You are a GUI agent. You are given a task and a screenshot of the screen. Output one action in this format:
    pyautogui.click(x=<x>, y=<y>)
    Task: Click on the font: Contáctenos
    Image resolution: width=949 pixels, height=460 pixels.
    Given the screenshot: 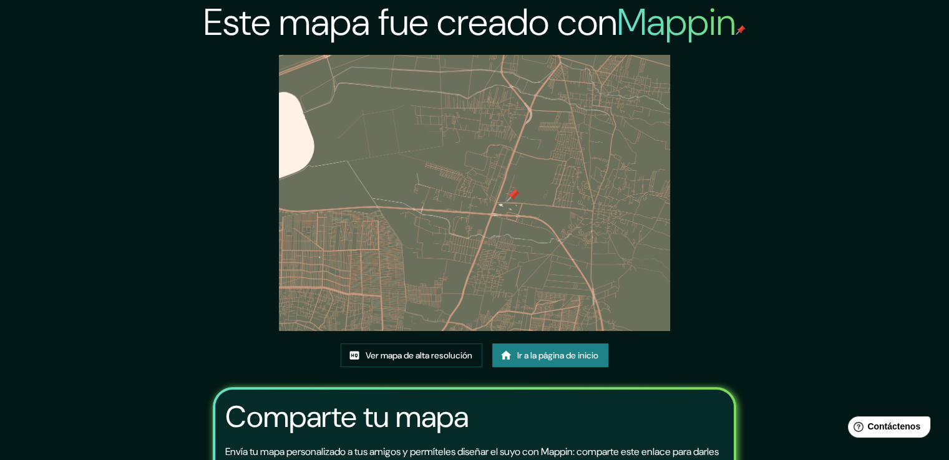 What is the action you would take?
    pyautogui.click(x=56, y=15)
    